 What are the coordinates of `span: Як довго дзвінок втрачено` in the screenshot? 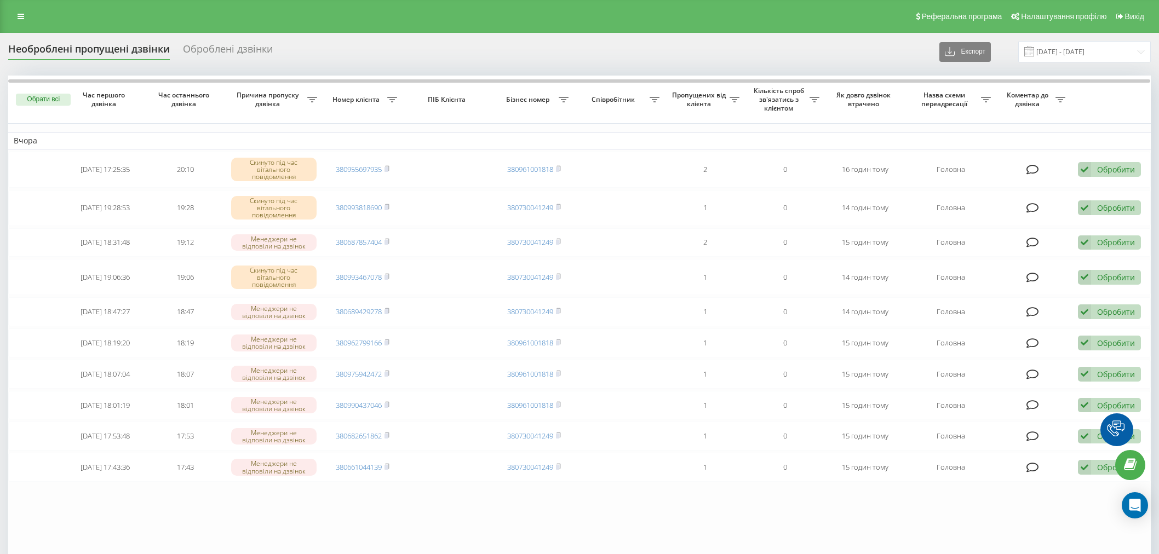 It's located at (865, 99).